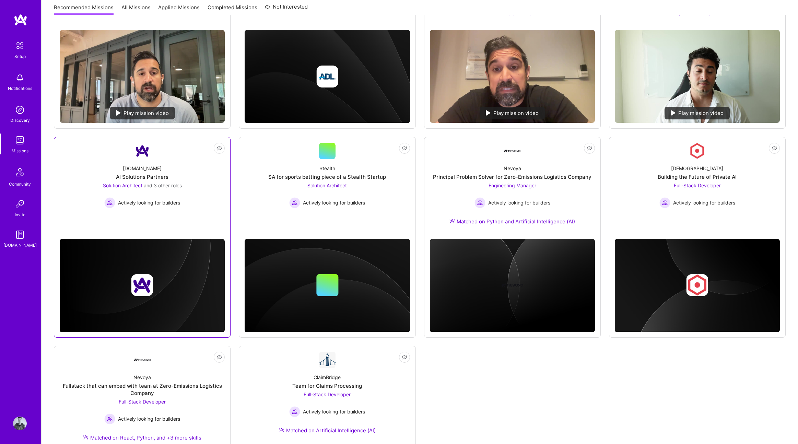 The width and height of the screenshot is (798, 444). Describe the element at coordinates (142, 437) in the screenshot. I see `div: Matched on React, Python, and +3 more skills` at that location.